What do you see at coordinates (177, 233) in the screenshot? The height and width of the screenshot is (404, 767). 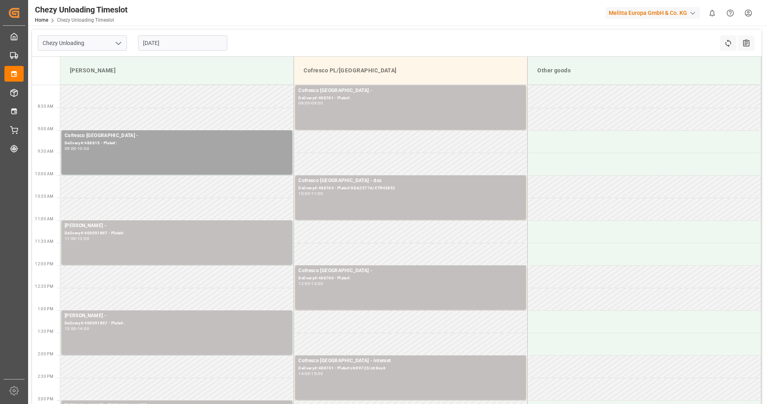 I see `div: Delivery#:400051897 - Plate#:` at bounding box center [177, 233].